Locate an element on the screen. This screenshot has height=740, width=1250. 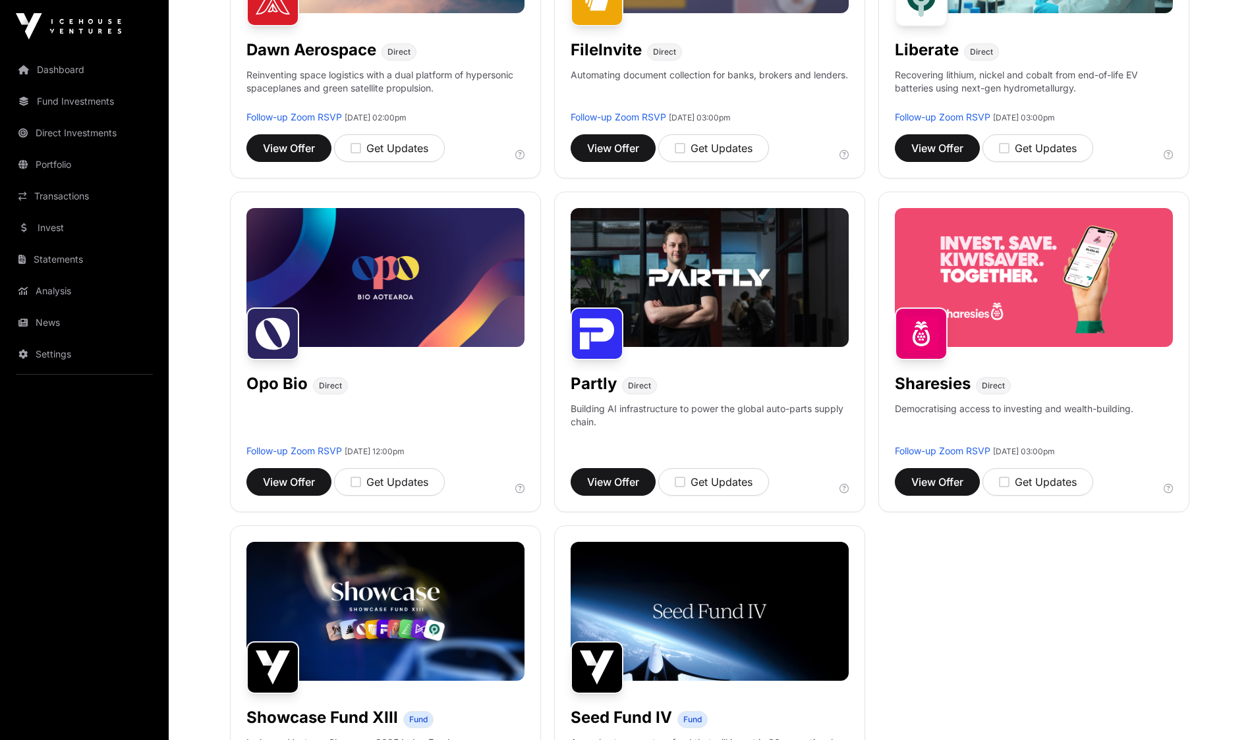
h1: Seed Fund IV is located at coordinates (621, 718).